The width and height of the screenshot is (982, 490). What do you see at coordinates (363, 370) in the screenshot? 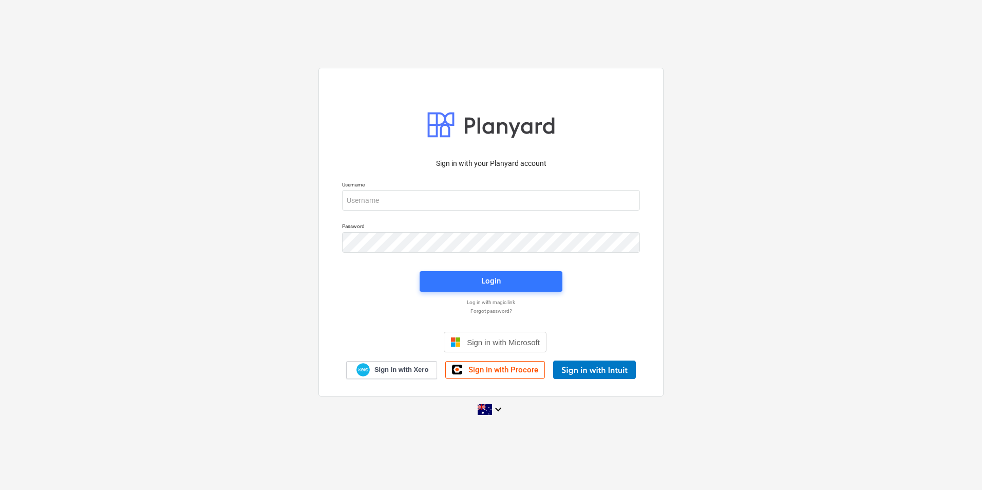
I see `img: Xero logo` at bounding box center [363, 370].